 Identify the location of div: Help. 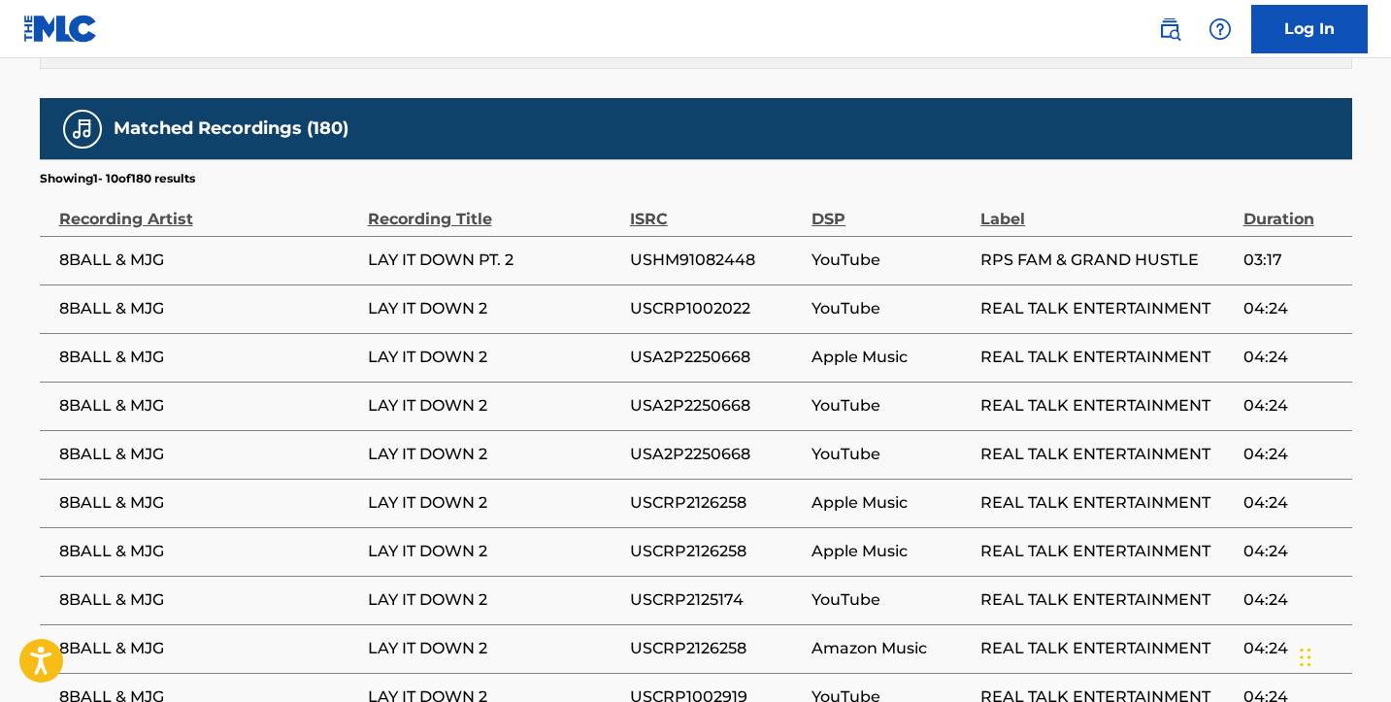
(1220, 29).